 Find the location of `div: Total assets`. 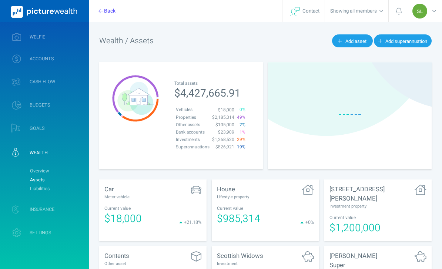

div: Total assets is located at coordinates (210, 83).